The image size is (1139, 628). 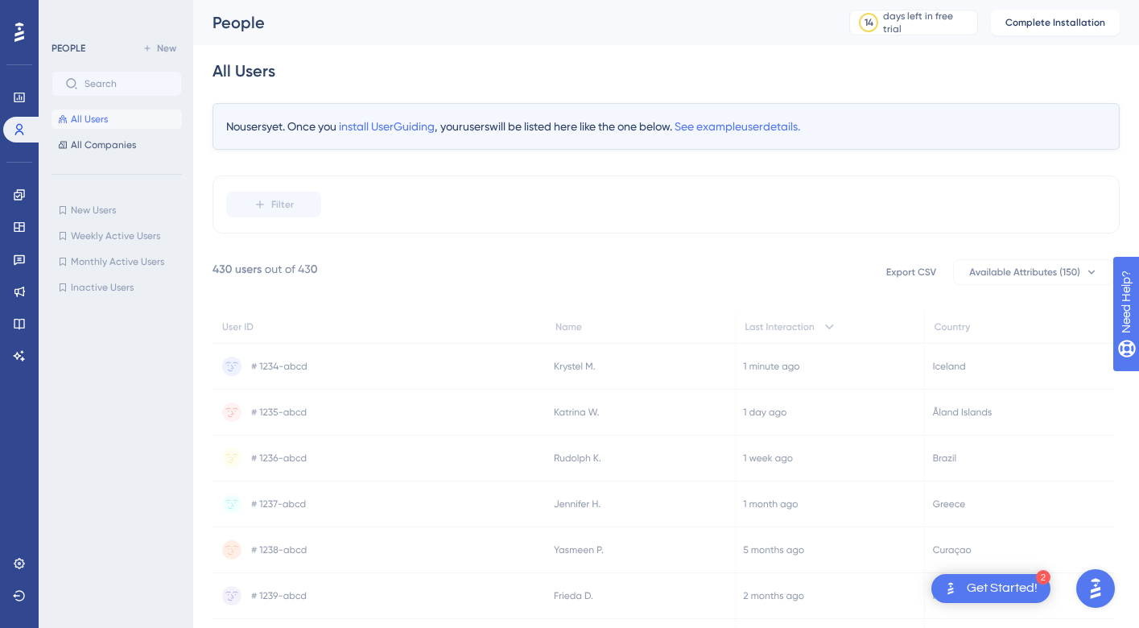 I want to click on button: Complete Installation, so click(x=1055, y=23).